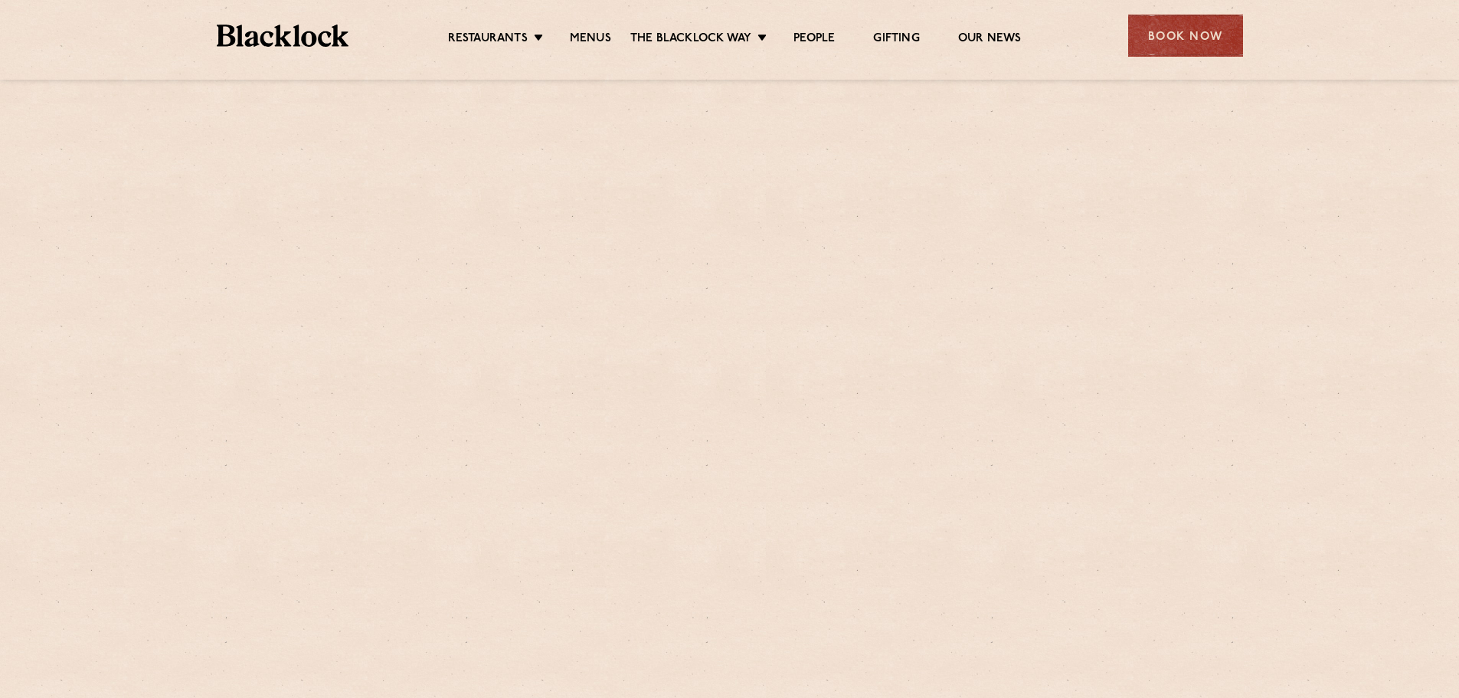  Describe the element at coordinates (989, 40) in the screenshot. I see `a: Our News` at that location.